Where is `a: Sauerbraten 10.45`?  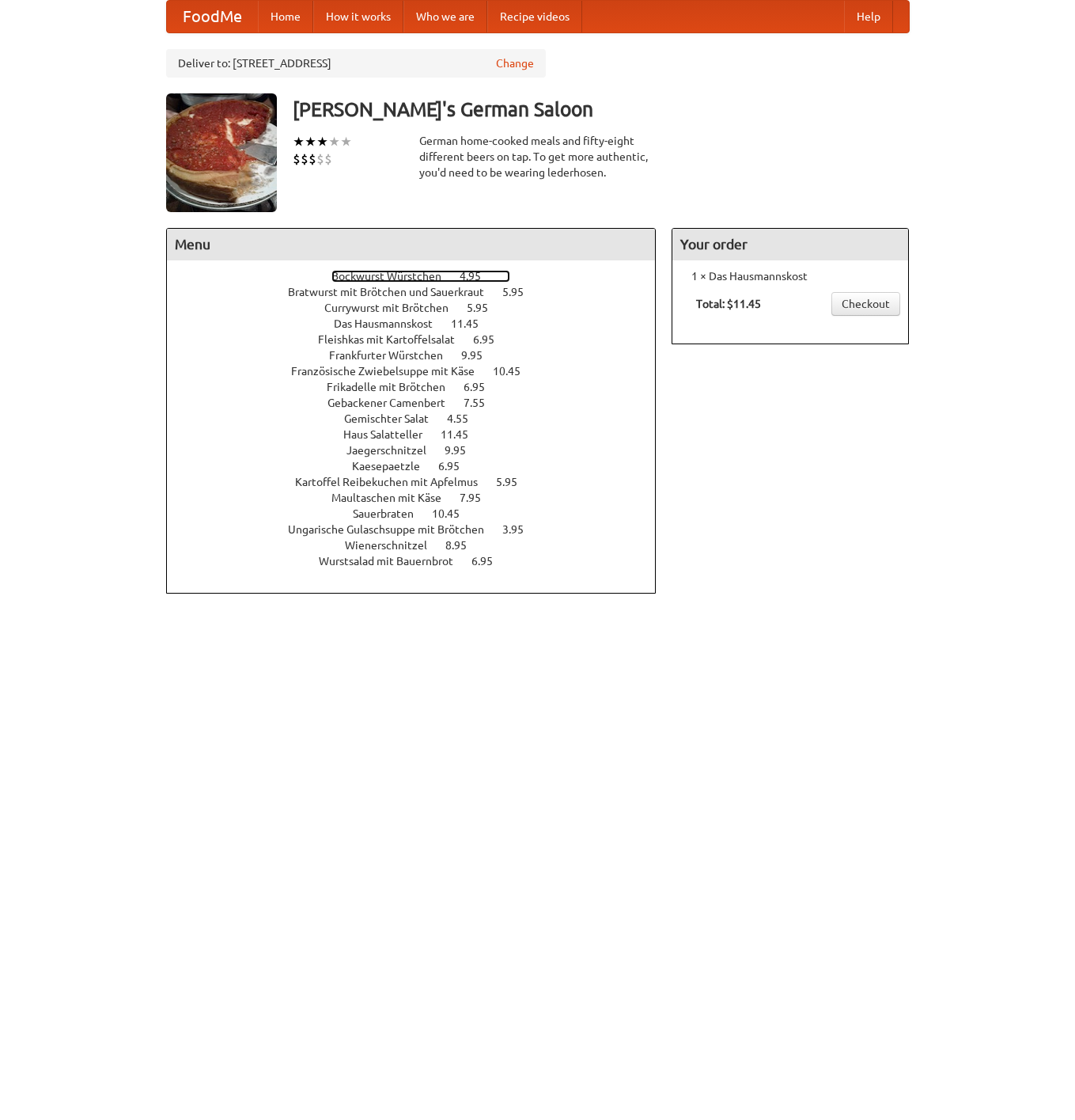 a: Sauerbraten 10.45 is located at coordinates (421, 514).